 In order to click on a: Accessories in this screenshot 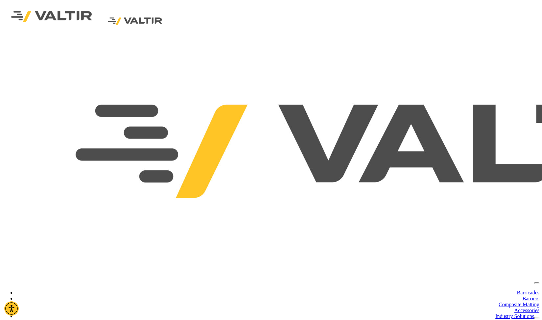, I will do `click(527, 311)`.